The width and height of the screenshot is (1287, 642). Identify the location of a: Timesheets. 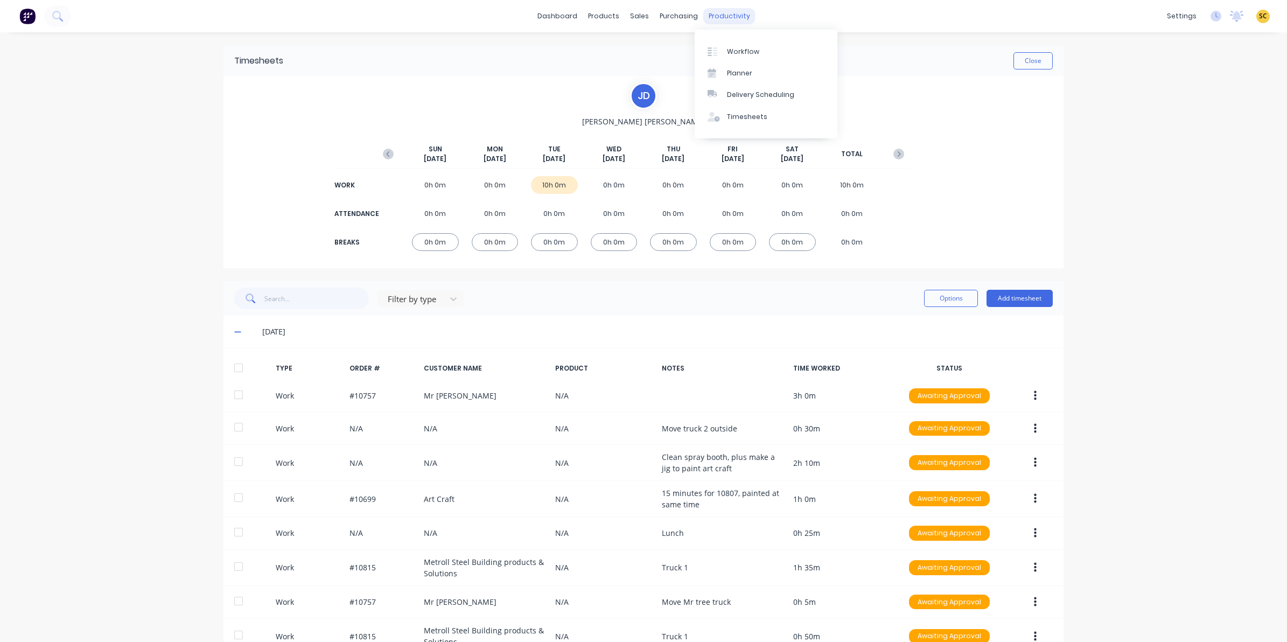
(766, 117).